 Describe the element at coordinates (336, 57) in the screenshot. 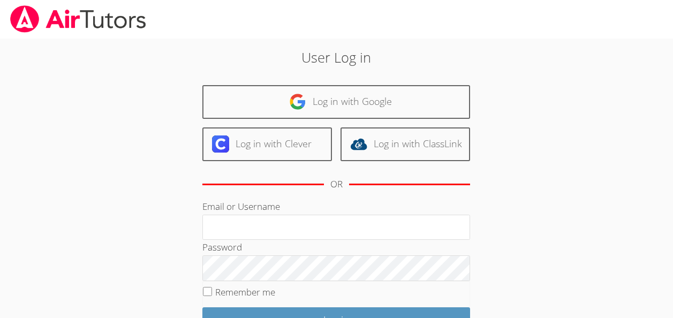

I see `h2: User Log in` at that location.